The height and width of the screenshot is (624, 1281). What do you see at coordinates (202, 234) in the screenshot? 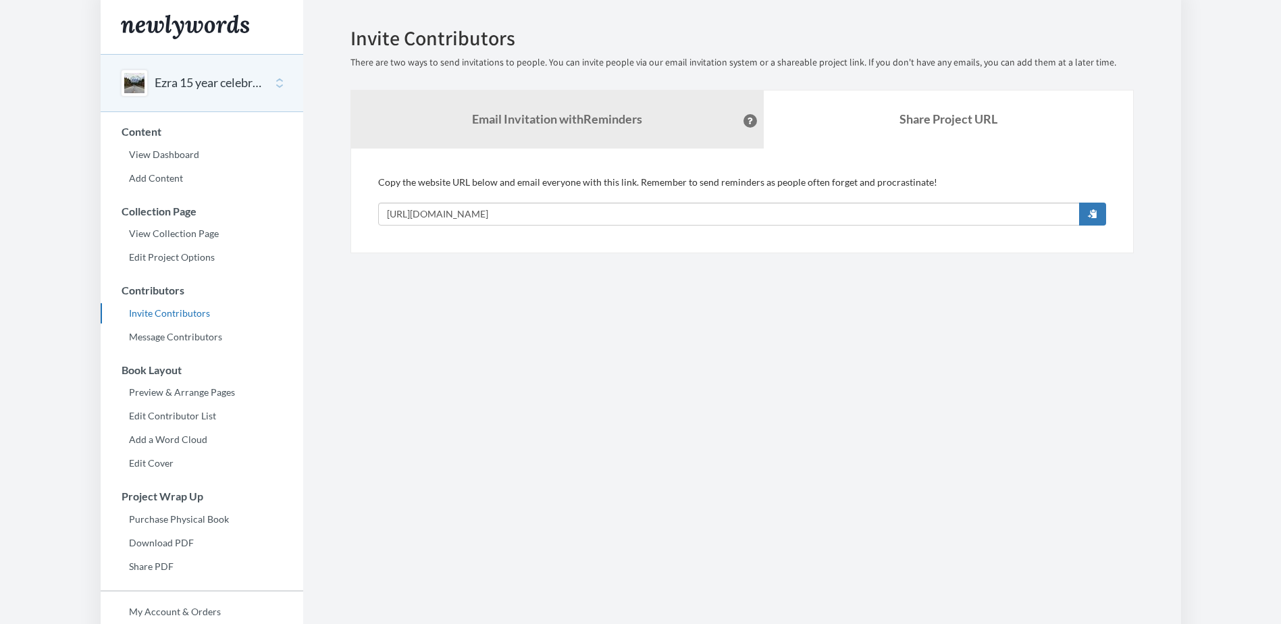
I see `a: View Collection Page` at bounding box center [202, 234].